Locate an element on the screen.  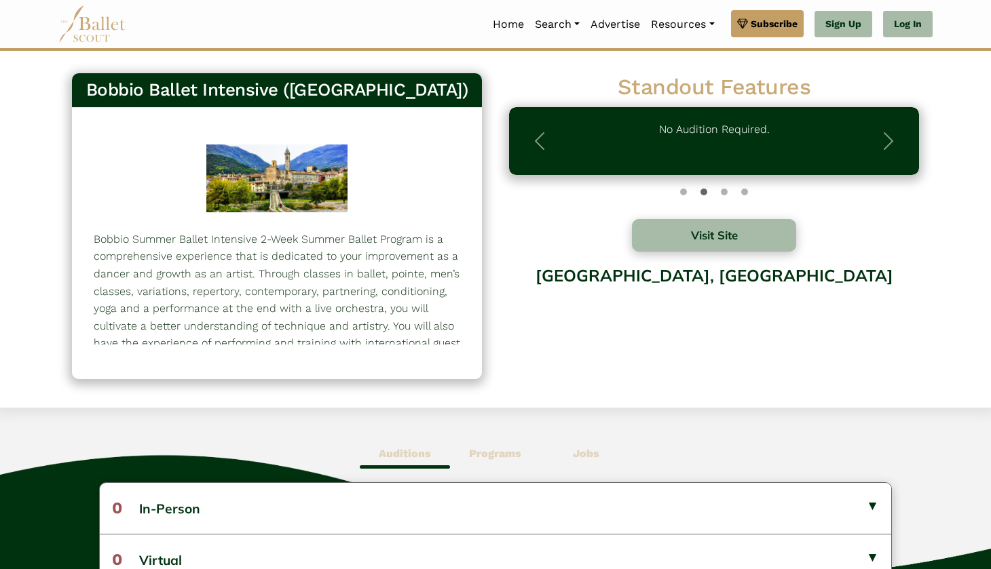
a: Sign Up is located at coordinates (843, 24).